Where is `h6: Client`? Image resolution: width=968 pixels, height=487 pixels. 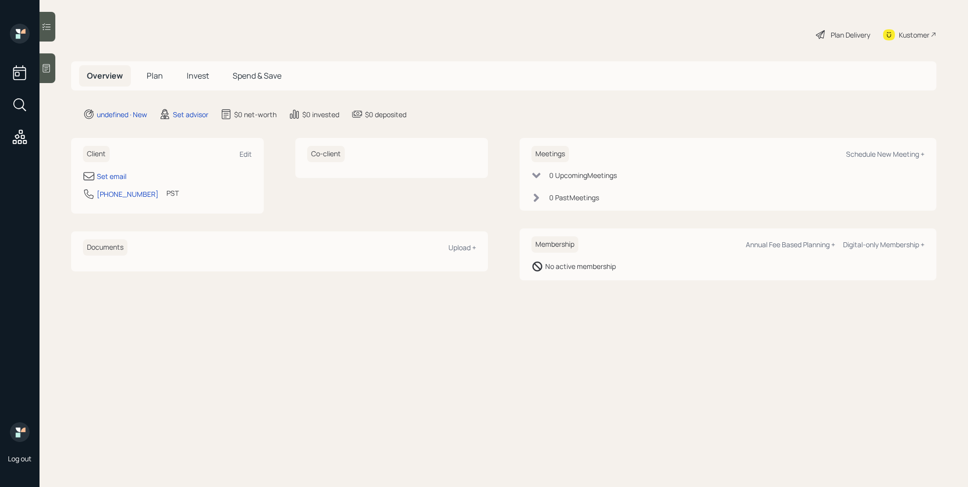
h6: Client is located at coordinates (96, 154).